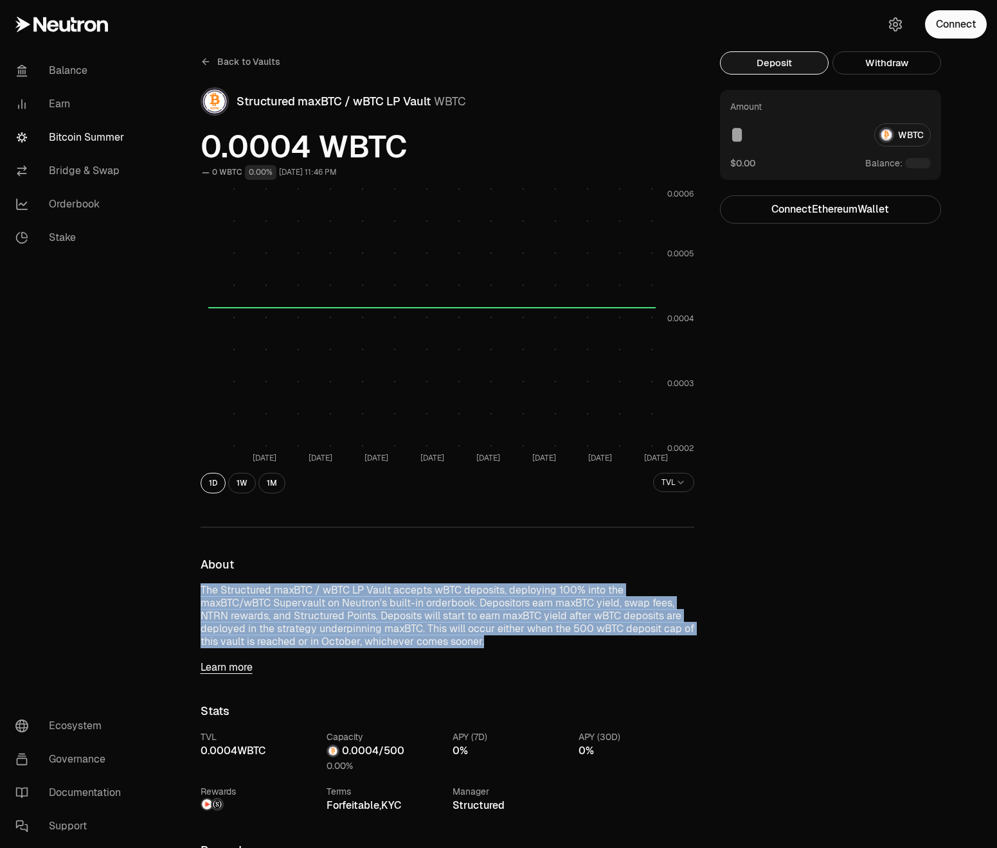  Describe the element at coordinates (636, 737) in the screenshot. I see `div: APY (30D)` at that location.